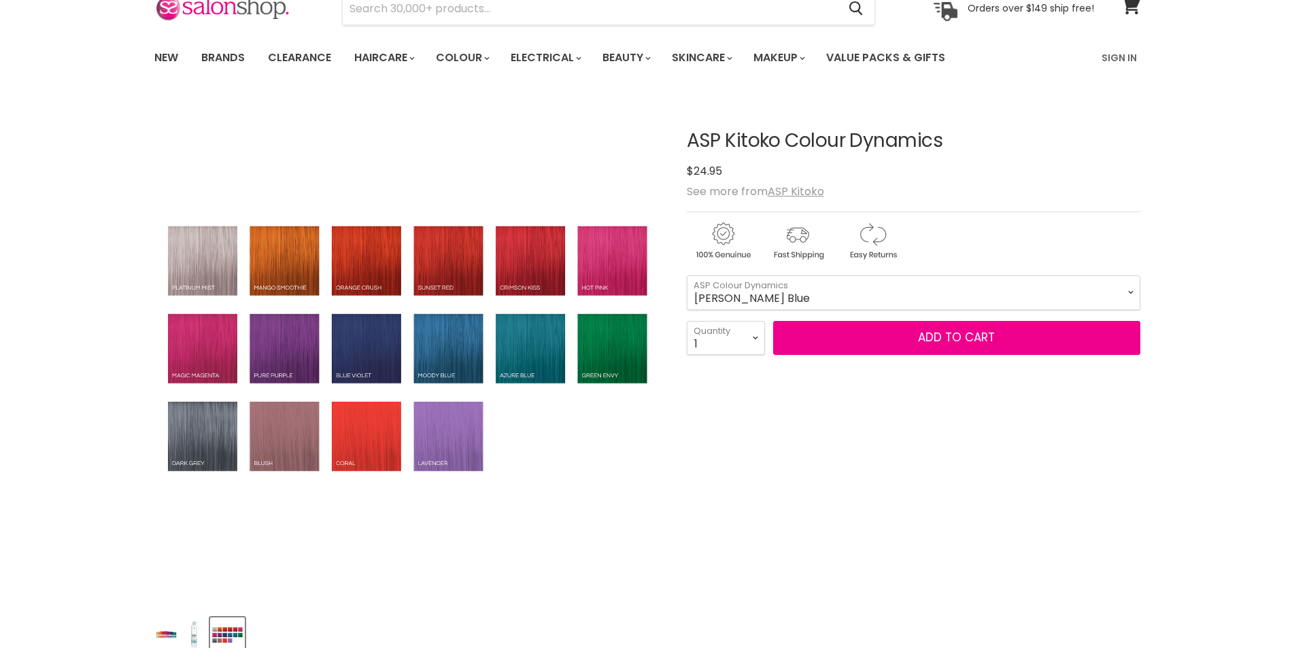  Describe the element at coordinates (647, 58) in the screenshot. I see `nav: Main` at that location.